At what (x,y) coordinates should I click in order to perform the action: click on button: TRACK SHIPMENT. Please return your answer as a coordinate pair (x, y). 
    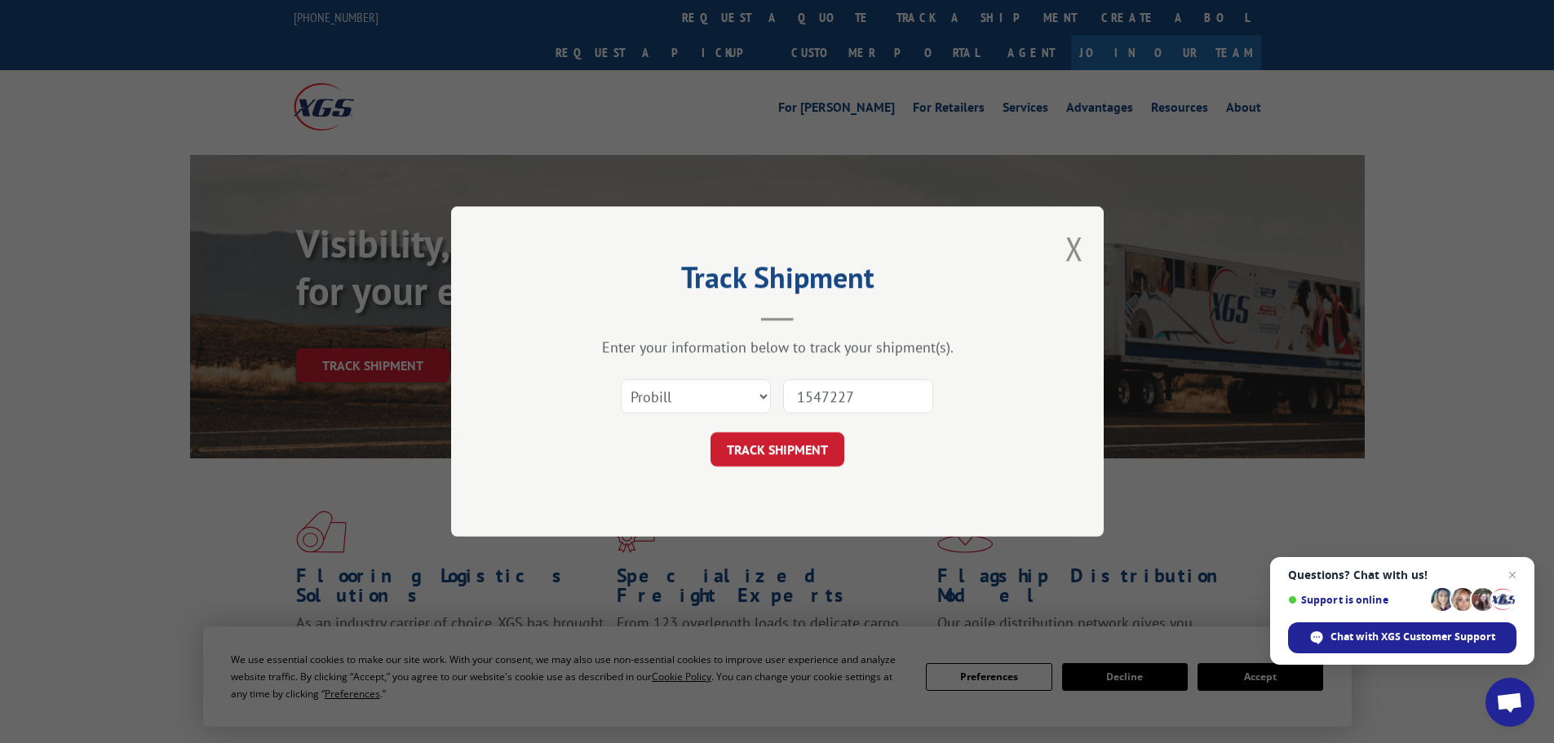
    Looking at the image, I should click on (777, 449).